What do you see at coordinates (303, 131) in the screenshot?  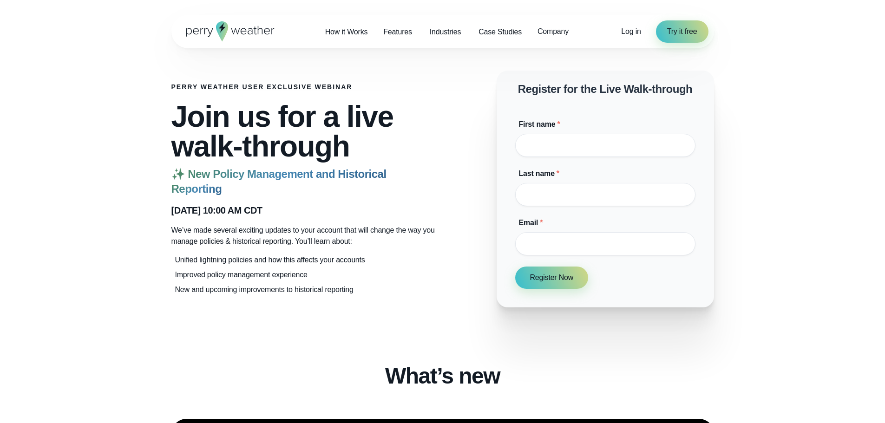 I see `h2: Join us for a live walk-through` at bounding box center [303, 131].